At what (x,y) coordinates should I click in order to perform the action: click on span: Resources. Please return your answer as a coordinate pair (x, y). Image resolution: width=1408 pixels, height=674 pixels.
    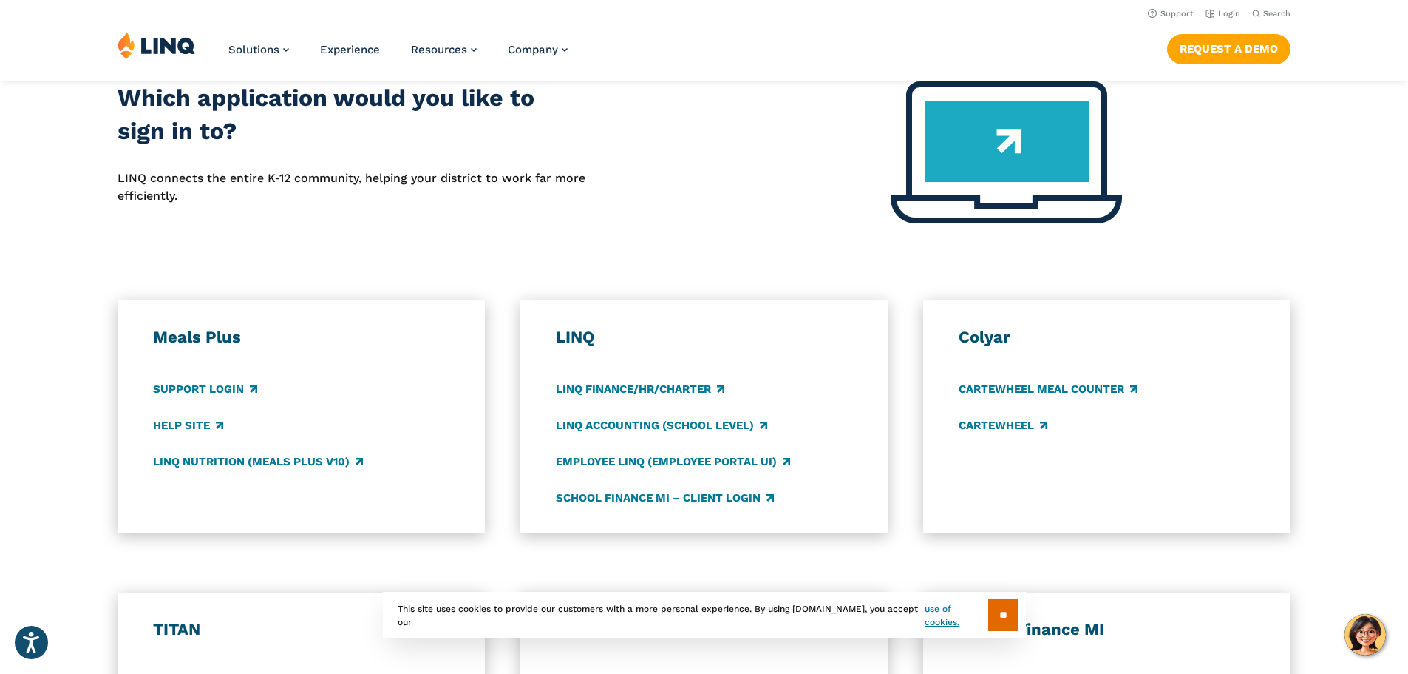
    Looking at the image, I should click on (439, 50).